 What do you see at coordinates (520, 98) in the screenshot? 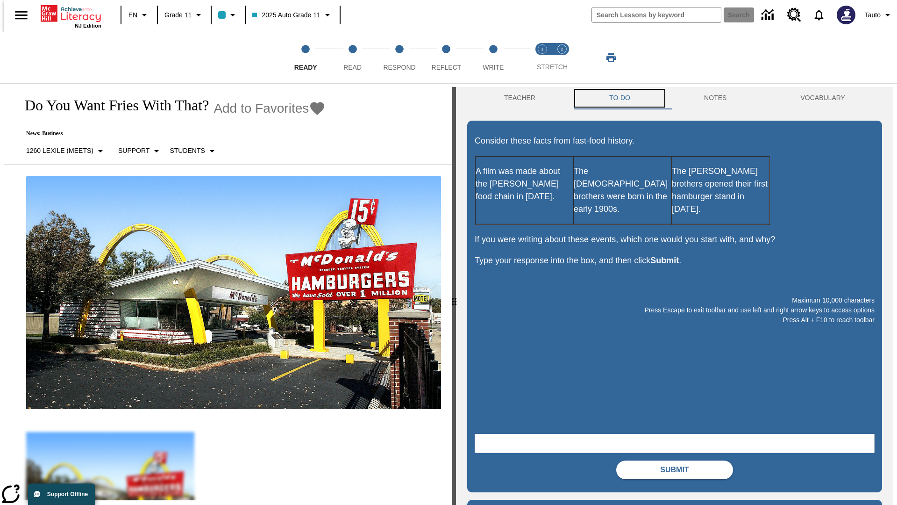
I see `button: Teacher` at bounding box center [520, 98].